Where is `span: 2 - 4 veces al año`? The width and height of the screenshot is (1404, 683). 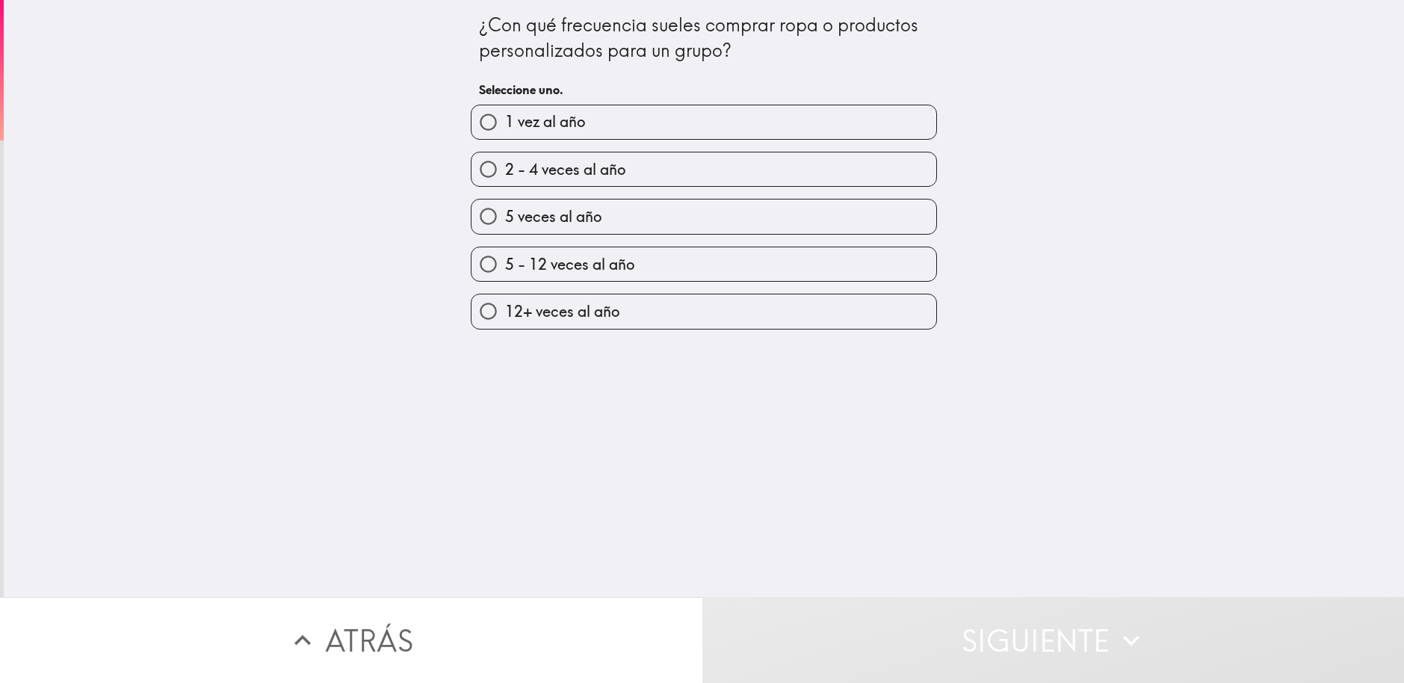 span: 2 - 4 veces al año is located at coordinates (565, 170).